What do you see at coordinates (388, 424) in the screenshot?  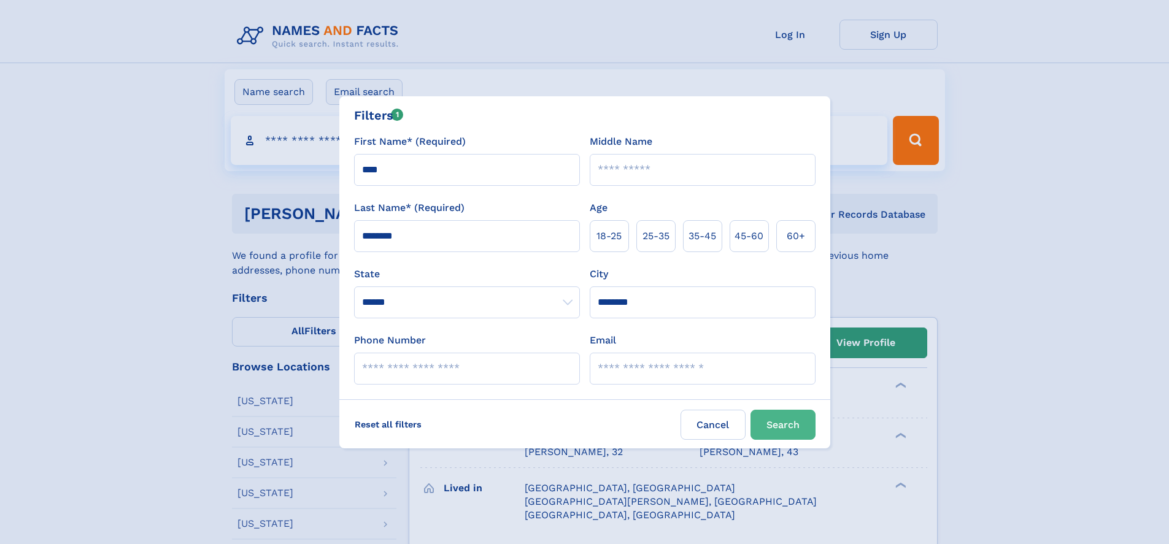 I see `label: Reset all filters` at bounding box center [388, 424].